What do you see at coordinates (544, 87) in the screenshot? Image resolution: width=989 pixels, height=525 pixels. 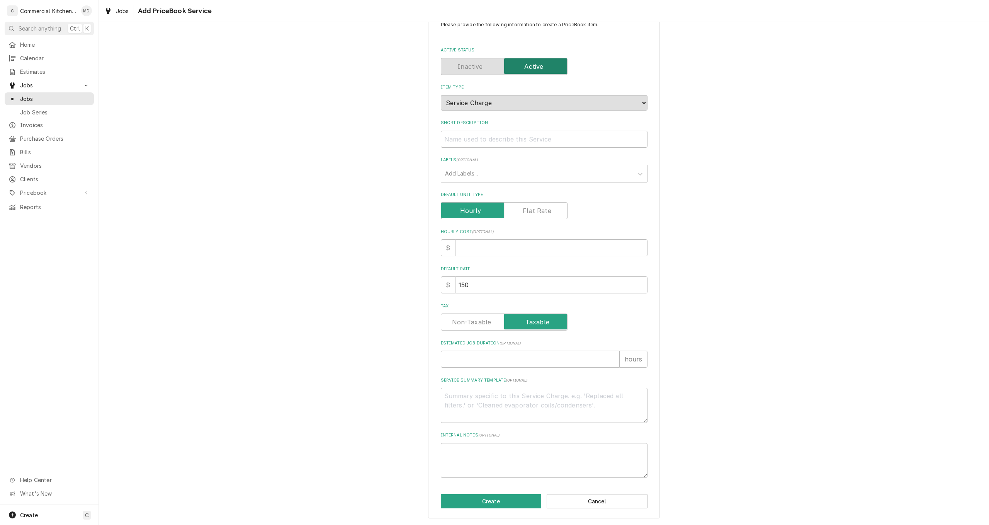 I see `label: Item Type` at bounding box center [544, 87].